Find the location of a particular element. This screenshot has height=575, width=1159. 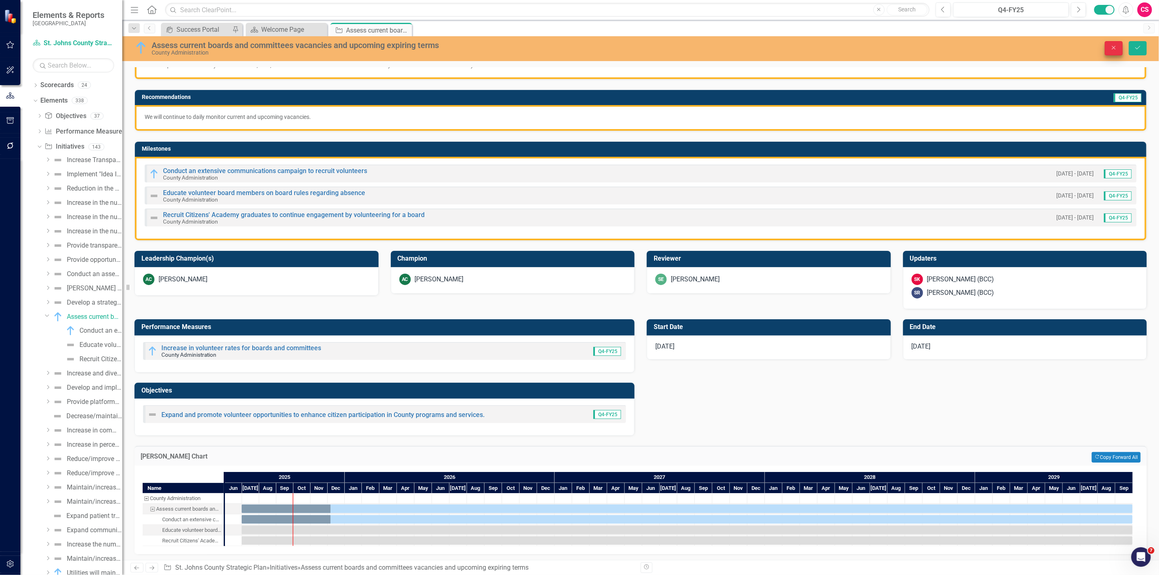

a: Increase in percentage of non-profit participation in education programs aimed at improving safet... is located at coordinates (86, 445).